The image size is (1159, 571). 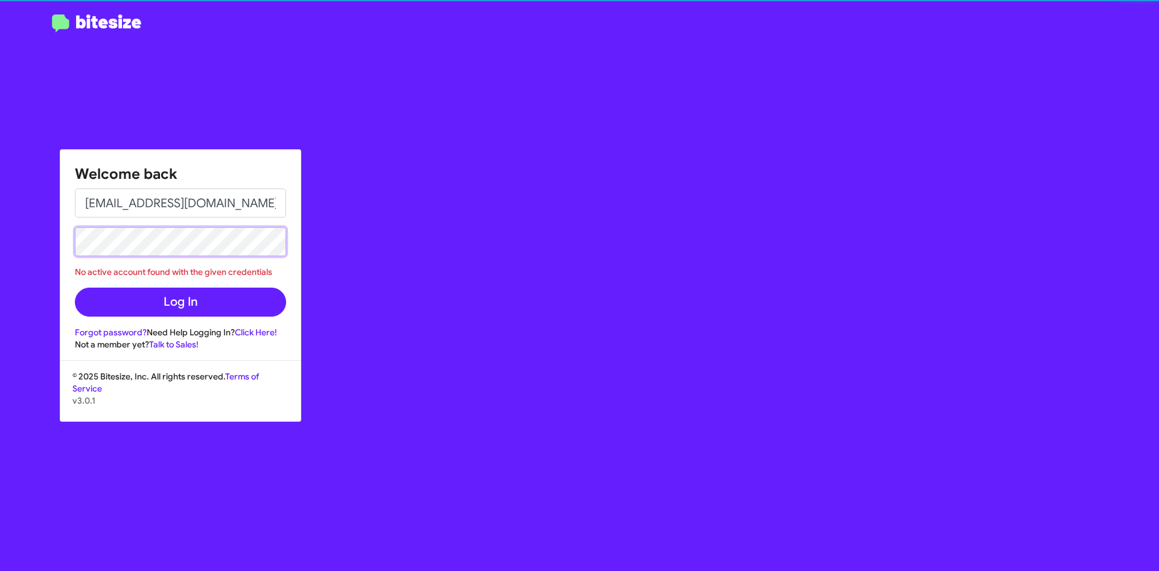 I want to click on a: Talk to Sales!, so click(x=174, y=344).